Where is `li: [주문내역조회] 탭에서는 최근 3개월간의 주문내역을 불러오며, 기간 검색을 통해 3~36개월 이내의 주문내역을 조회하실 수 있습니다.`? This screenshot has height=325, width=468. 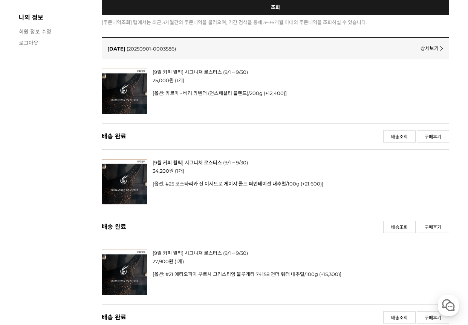
li: [주문내역조회] 탭에서는 최근 3개월간의 주문내역을 불러오며, 기간 검색을 통해 3~36개월 이내의 주문내역을 조회하실 수 있습니다. is located at coordinates (275, 22).